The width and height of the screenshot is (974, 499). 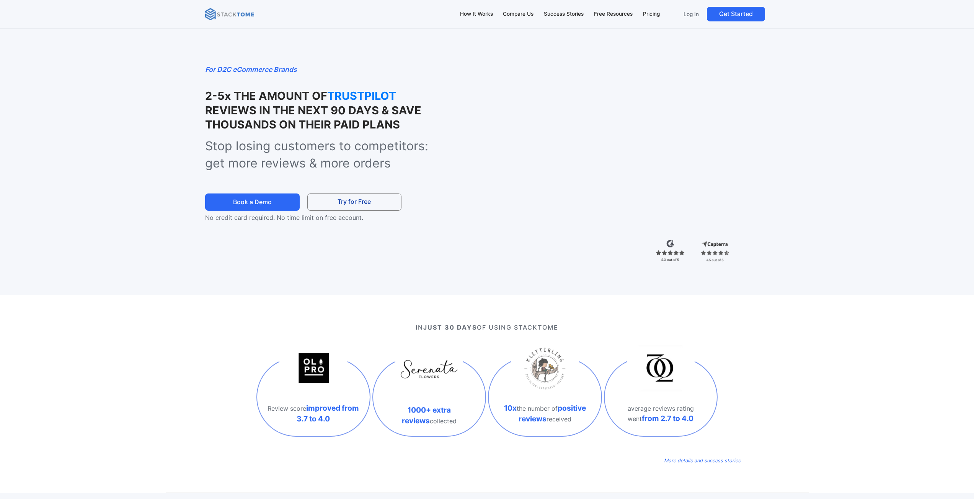 What do you see at coordinates (736, 14) in the screenshot?
I see `a: Get Started` at bounding box center [736, 14].